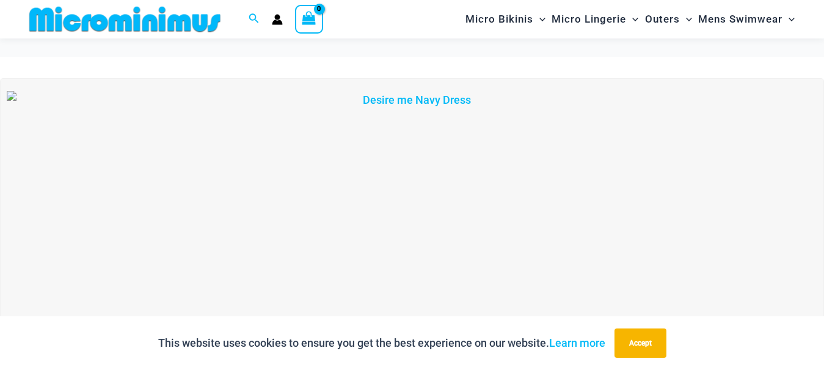 The width and height of the screenshot is (824, 370). What do you see at coordinates (662, 19) in the screenshot?
I see `span: Outers` at bounding box center [662, 19].